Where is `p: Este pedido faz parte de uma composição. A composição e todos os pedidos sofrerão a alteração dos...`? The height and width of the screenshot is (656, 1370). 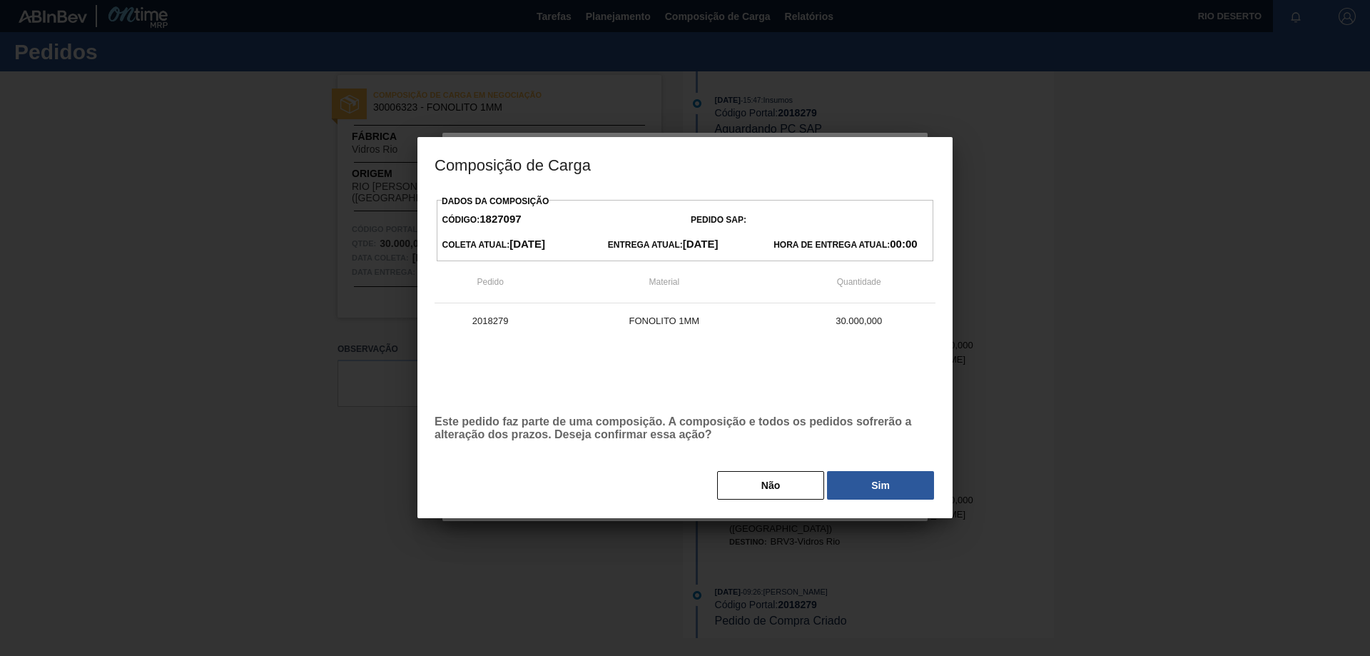 p: Este pedido faz parte de uma composição. A composição e todos os pedidos sofrerão a alteração dos... is located at coordinates (685, 428).